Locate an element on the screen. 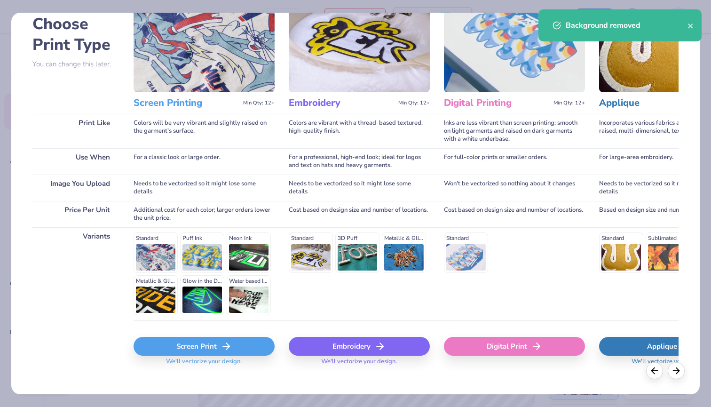 Image resolution: width=711 pixels, height=407 pixels. div: Print Like is located at coordinates (76, 131).